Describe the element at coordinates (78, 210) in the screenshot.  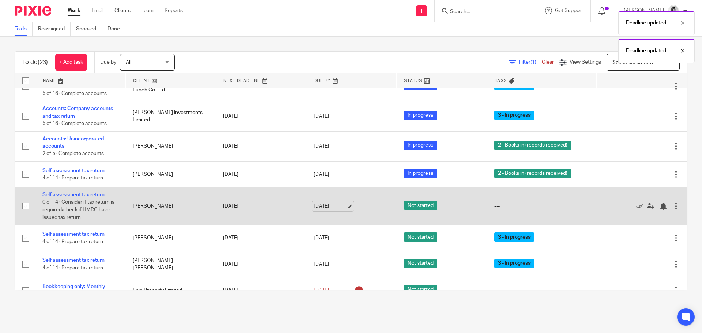
I see `span: 0 of 14 · Consider if tax return is required/check if HMRC have issued tax return` at that location.